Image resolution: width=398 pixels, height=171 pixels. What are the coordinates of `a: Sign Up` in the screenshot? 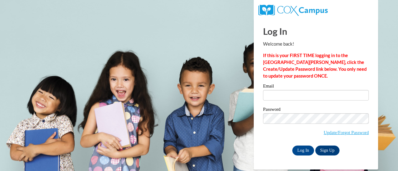 It's located at (327, 151).